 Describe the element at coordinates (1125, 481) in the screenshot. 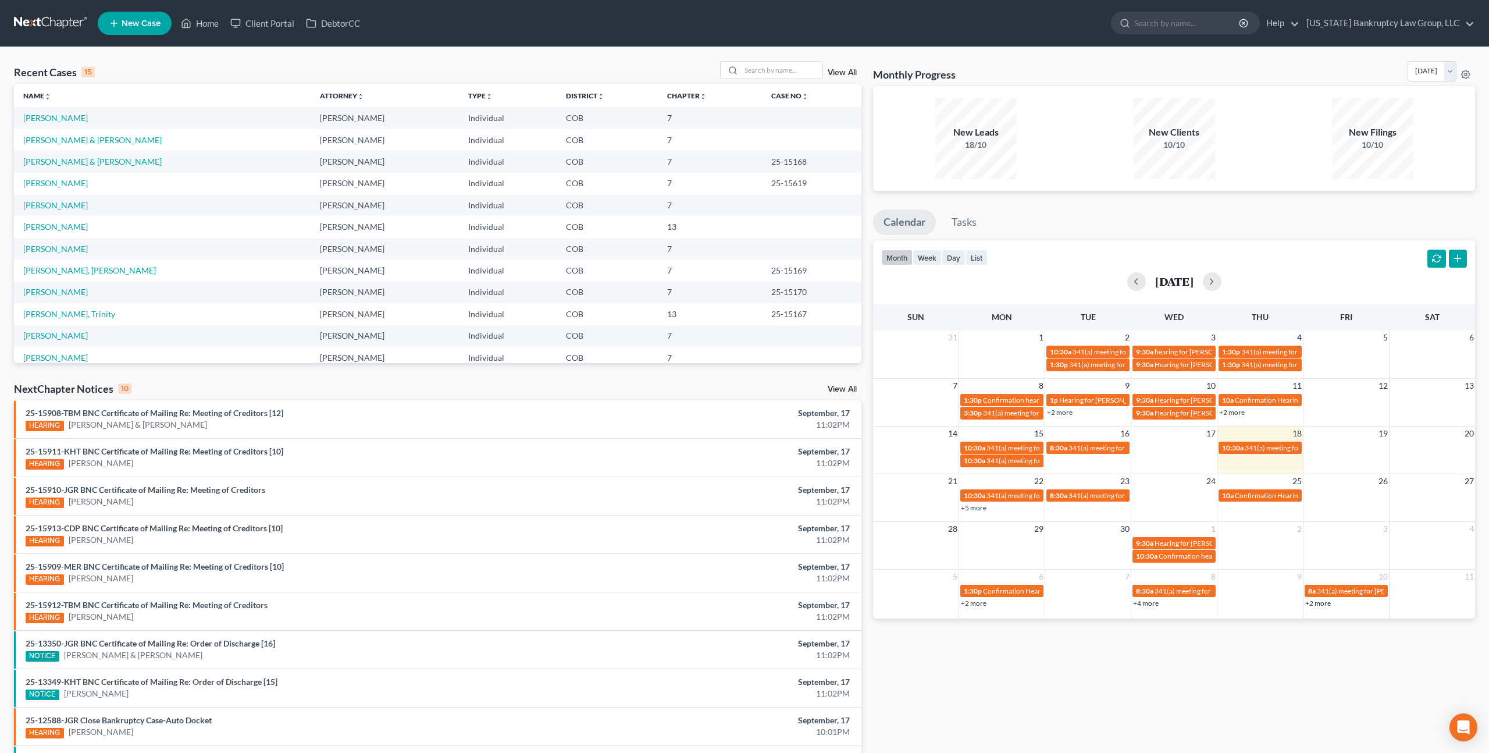

I see `span: 23` at that location.